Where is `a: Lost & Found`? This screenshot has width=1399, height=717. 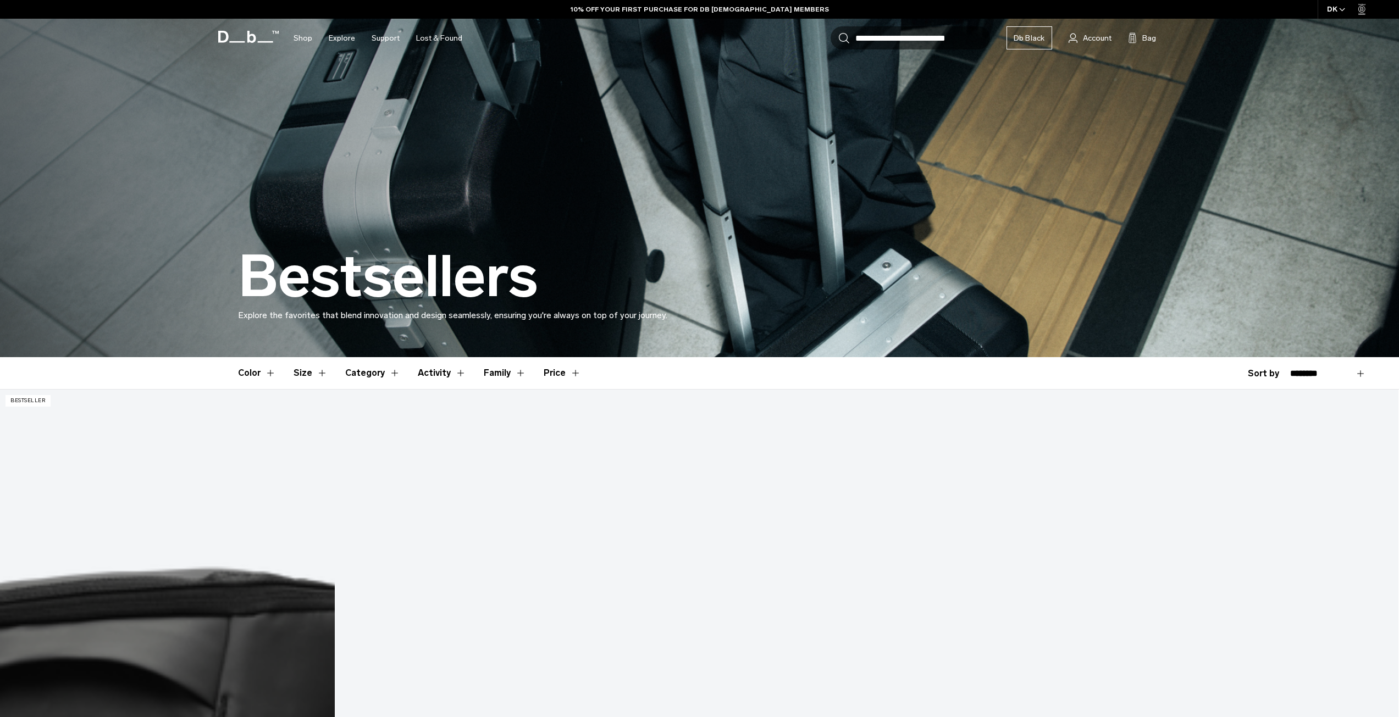 a: Lost & Found is located at coordinates (439, 38).